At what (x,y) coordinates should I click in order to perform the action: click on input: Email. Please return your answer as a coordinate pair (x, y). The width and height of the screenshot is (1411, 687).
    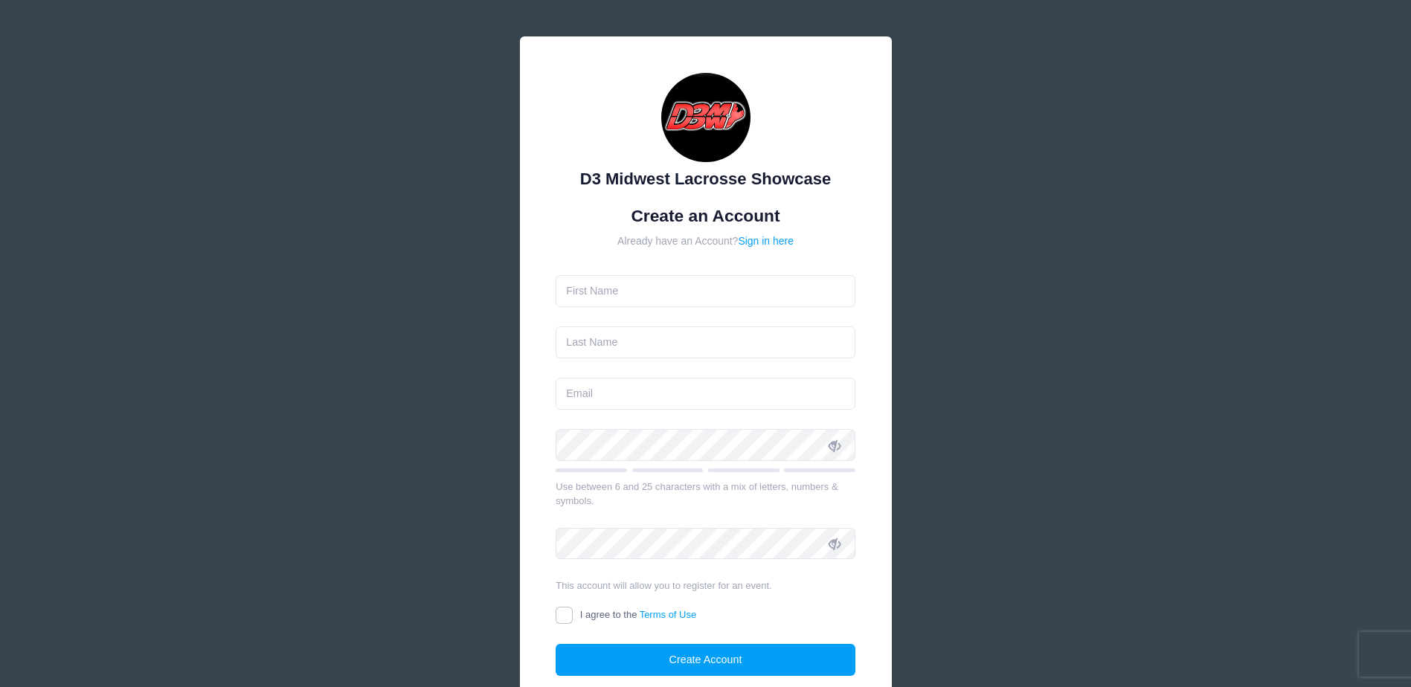
    Looking at the image, I should click on (705, 393).